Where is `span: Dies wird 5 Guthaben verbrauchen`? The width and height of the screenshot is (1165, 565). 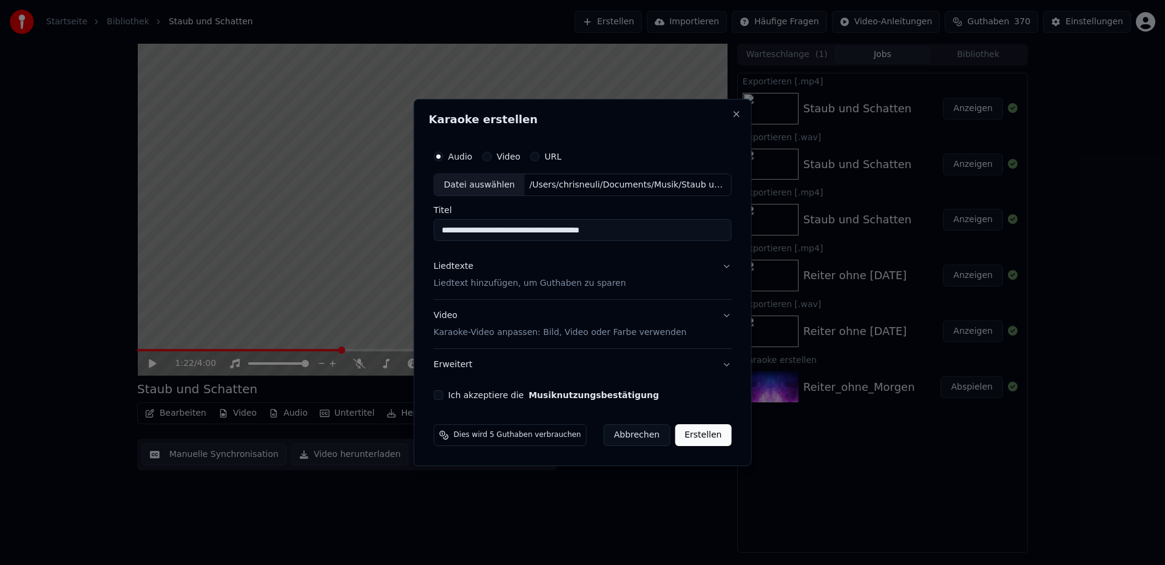
span: Dies wird 5 Guthaben verbrauchen is located at coordinates (518, 435).